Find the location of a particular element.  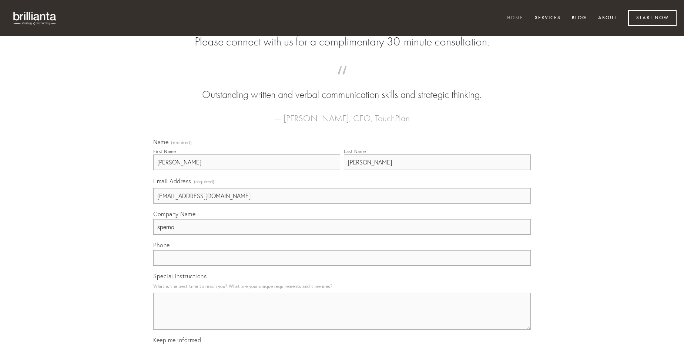

a: Services is located at coordinates (548, 18).